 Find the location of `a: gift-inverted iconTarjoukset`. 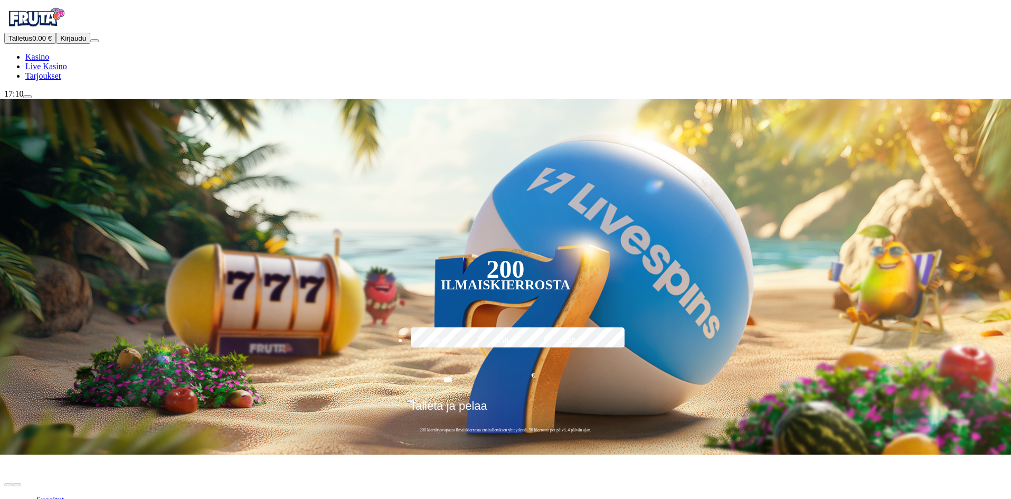

a: gift-inverted iconTarjoukset is located at coordinates (43, 75).